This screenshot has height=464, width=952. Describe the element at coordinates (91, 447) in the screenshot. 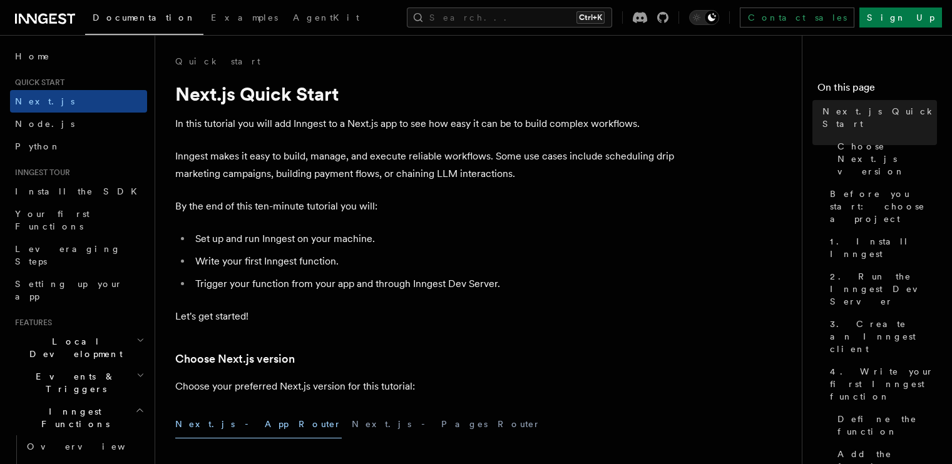

I see `span: Overview` at that location.